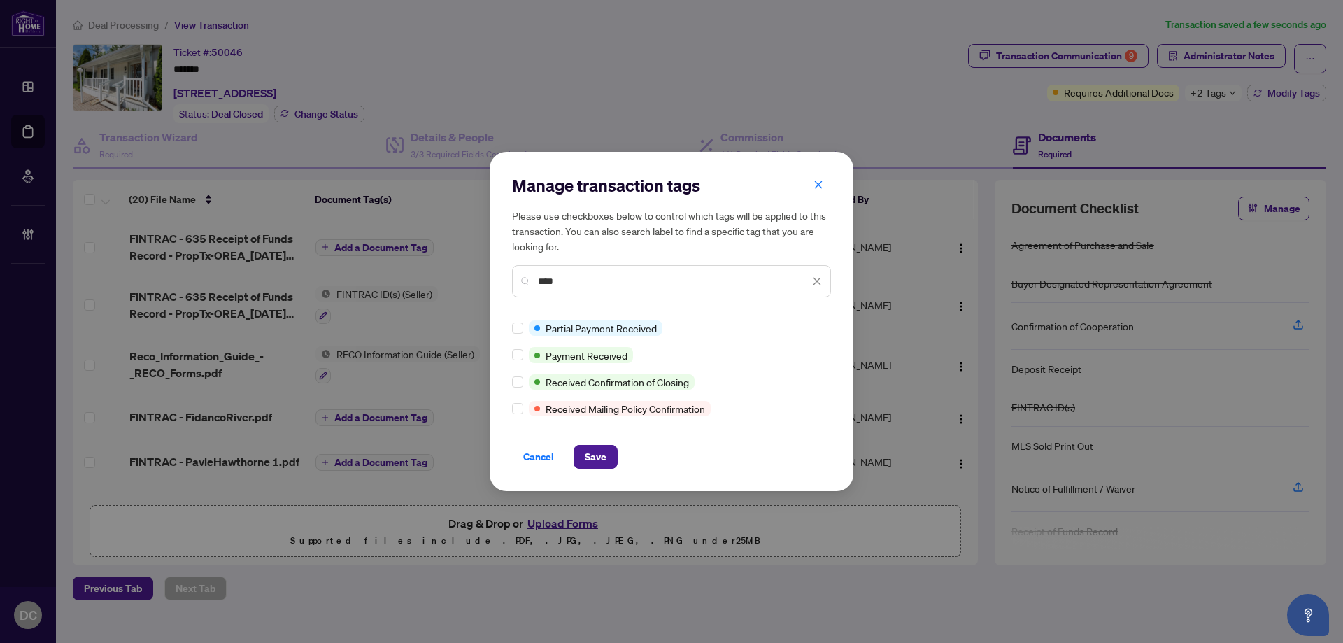 Image resolution: width=1343 pixels, height=643 pixels. What do you see at coordinates (672, 231) in the screenshot?
I see `h5: Please use checkboxes below to control which tags will be applied to this transaction. You can al...` at bounding box center [672, 231].